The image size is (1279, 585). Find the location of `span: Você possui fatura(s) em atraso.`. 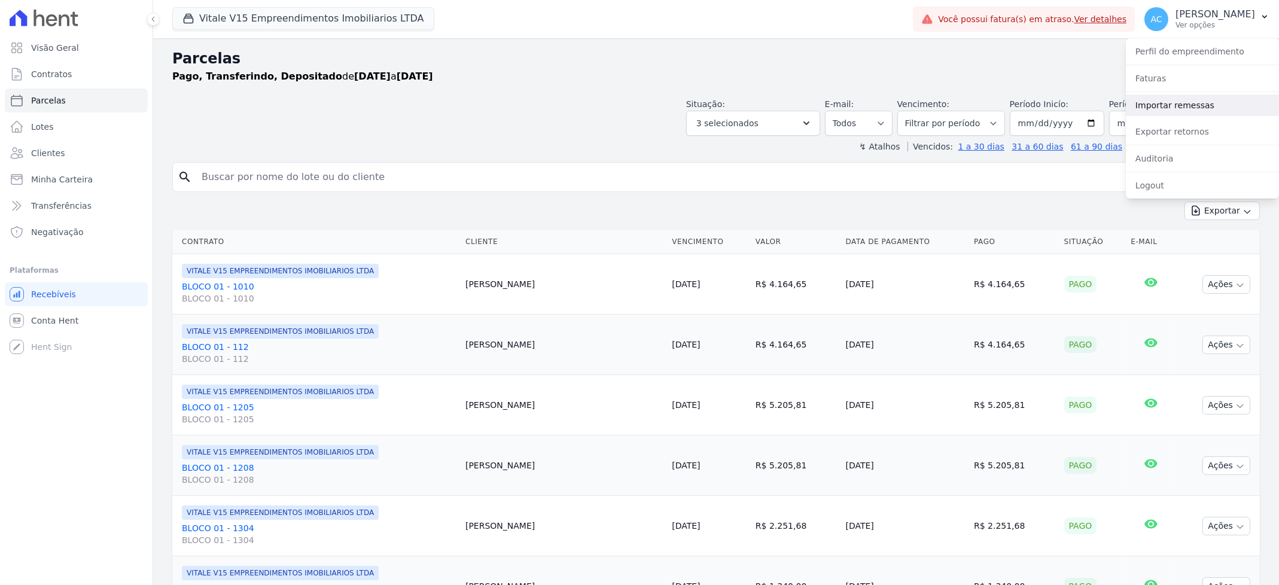

span: Você possui fatura(s) em atraso. is located at coordinates (1032, 19).